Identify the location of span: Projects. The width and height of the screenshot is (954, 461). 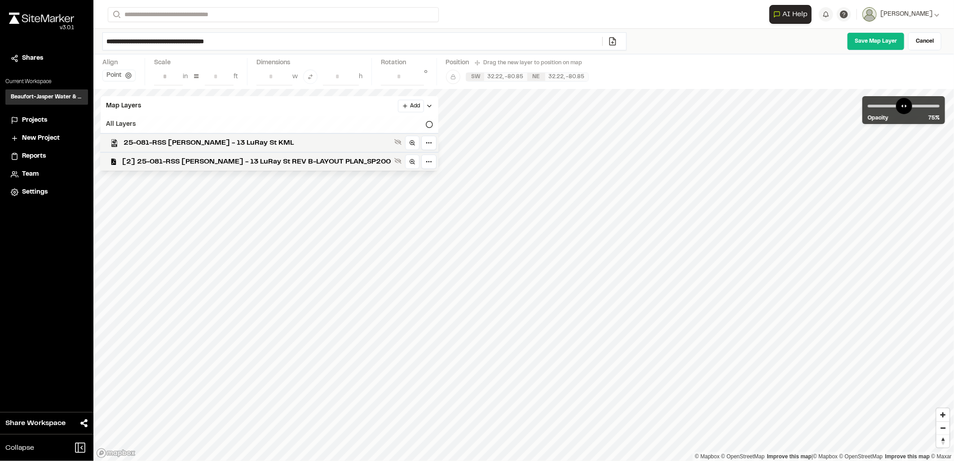
(35, 120).